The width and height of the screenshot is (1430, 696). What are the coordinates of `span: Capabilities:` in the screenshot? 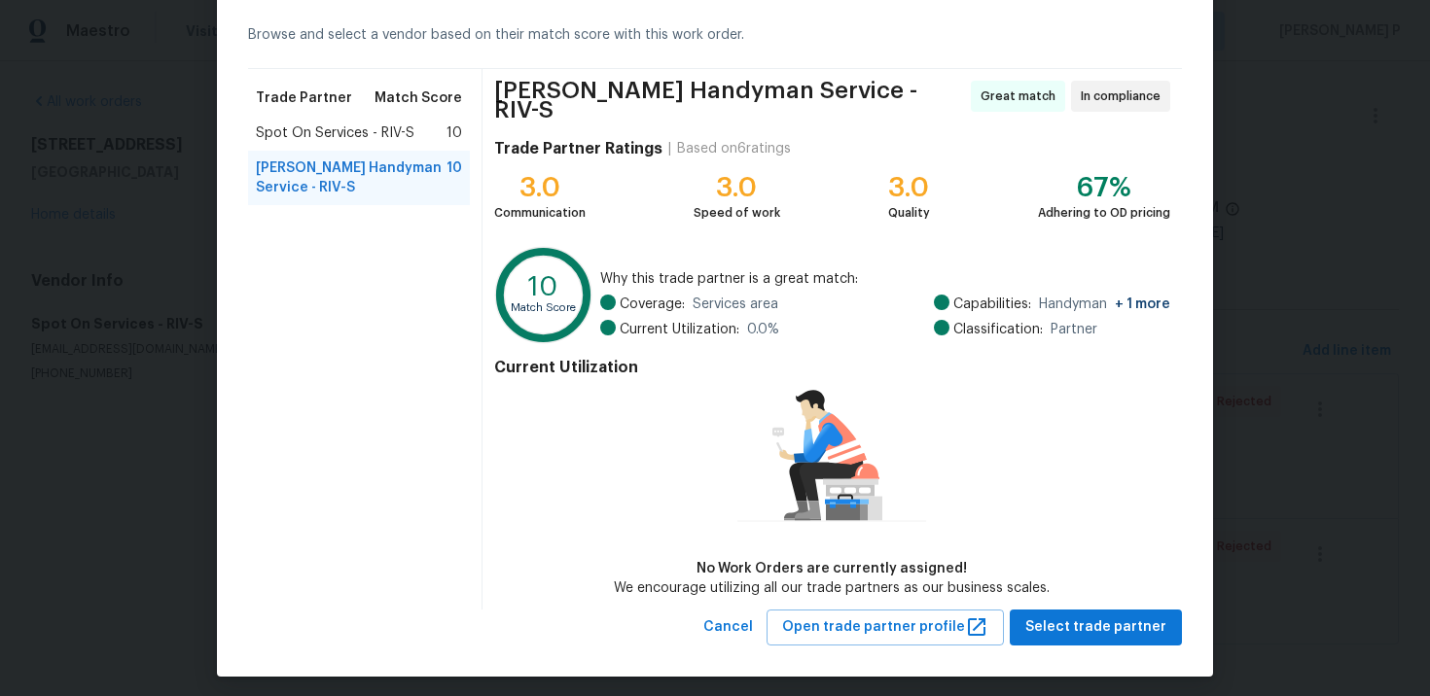 It's located at (992, 304).